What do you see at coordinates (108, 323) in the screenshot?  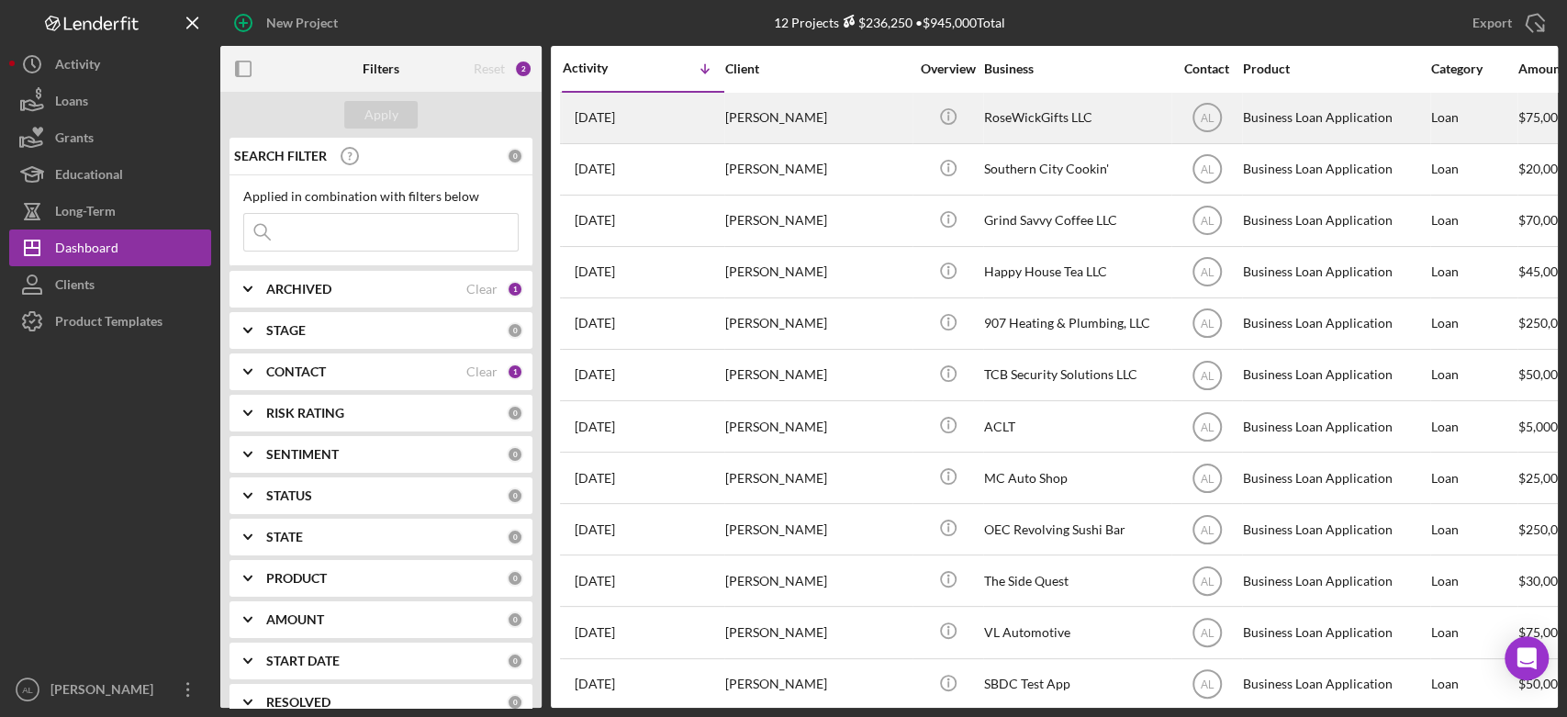 I see `div: Product Templates` at bounding box center [108, 323].